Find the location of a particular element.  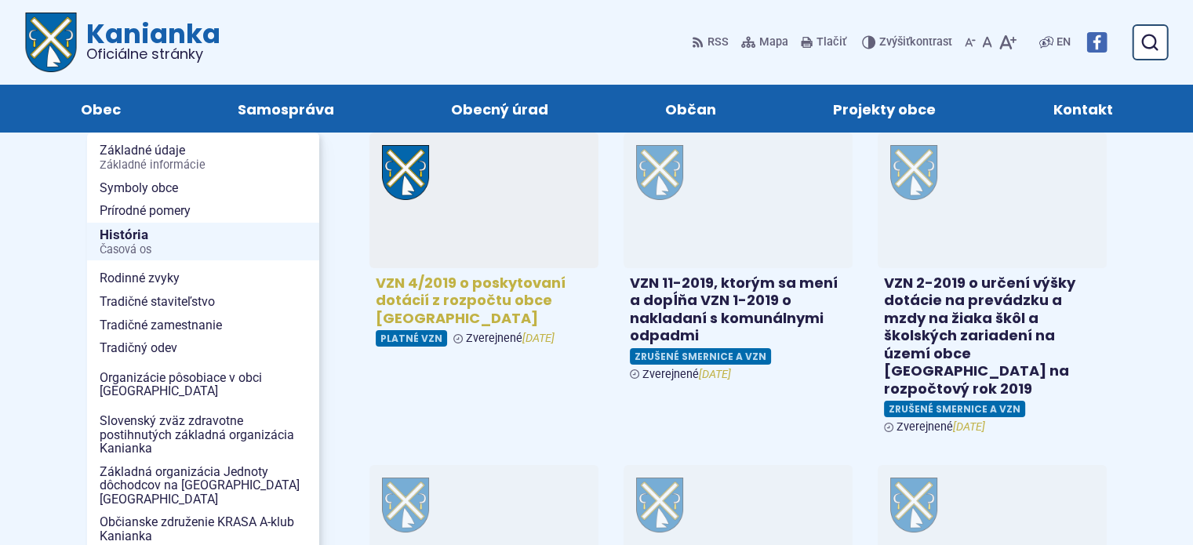

button: Zmenšiť veľkosť písma is located at coordinates (970, 42).